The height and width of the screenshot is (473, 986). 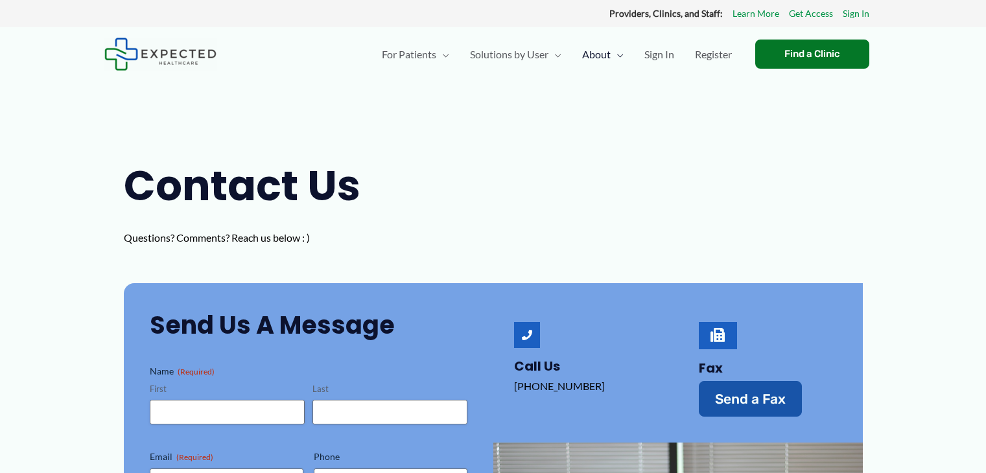 I want to click on p: Questions? Comments? Reach us below : ), so click(x=257, y=238).